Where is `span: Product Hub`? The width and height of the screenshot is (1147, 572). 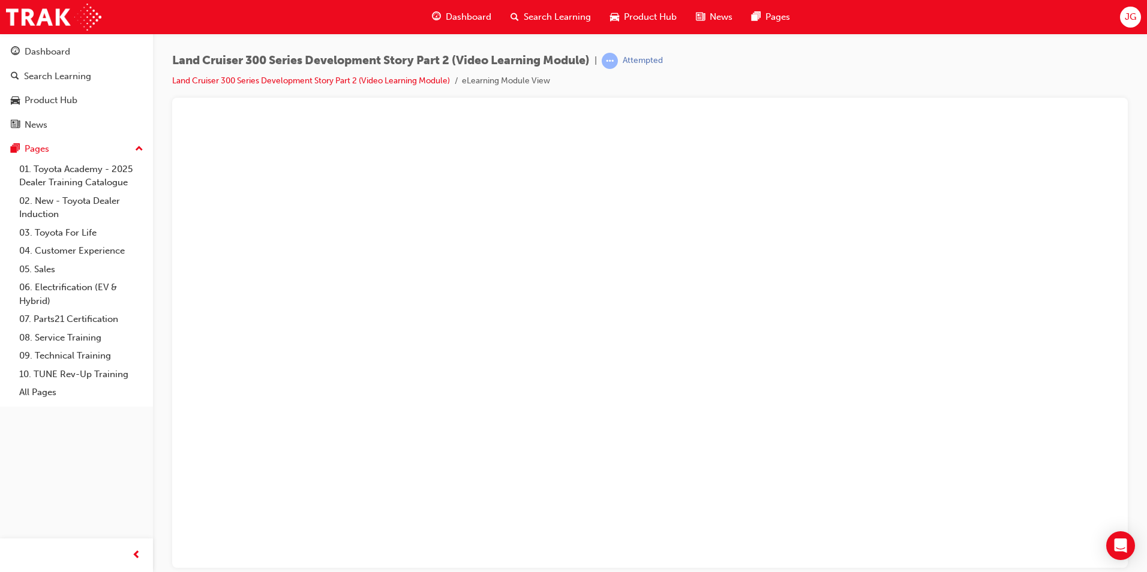 span: Product Hub is located at coordinates (650, 17).